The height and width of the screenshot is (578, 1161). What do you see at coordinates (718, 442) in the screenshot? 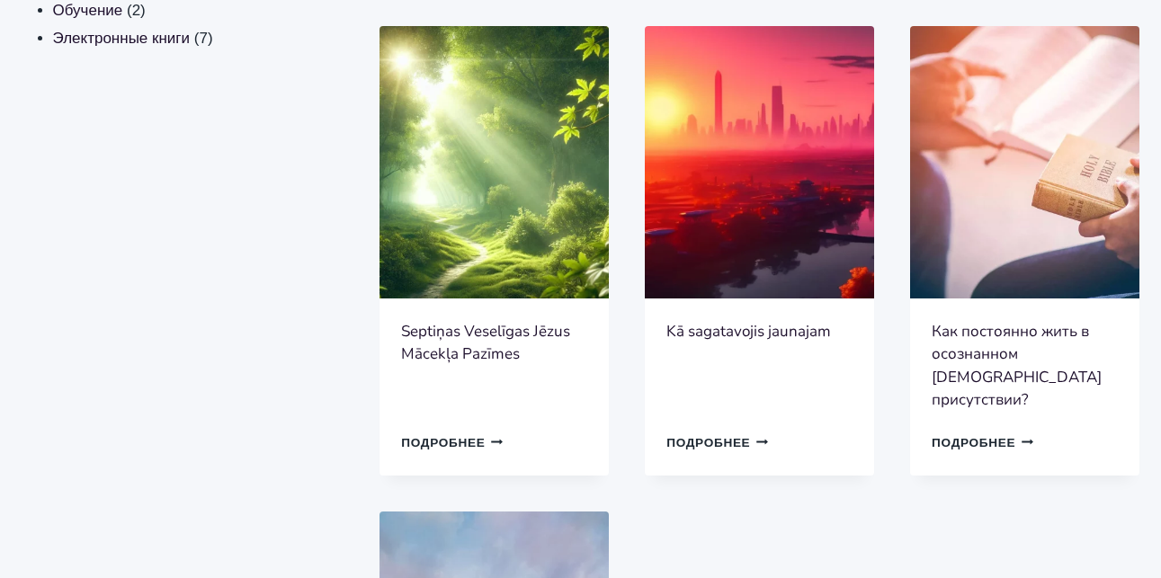
I see `a: Добавить в корзину “Kā sagatavojis jaunajam”` at bounding box center [718, 442].